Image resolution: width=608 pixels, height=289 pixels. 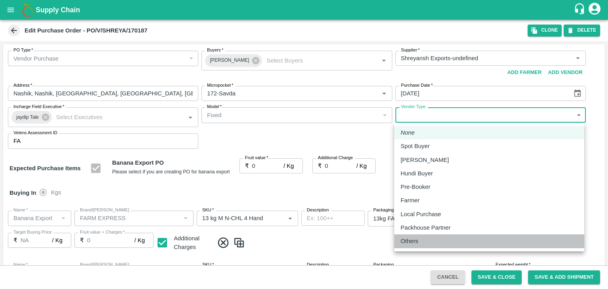 I want to click on p: Pre-Booker, so click(x=415, y=187).